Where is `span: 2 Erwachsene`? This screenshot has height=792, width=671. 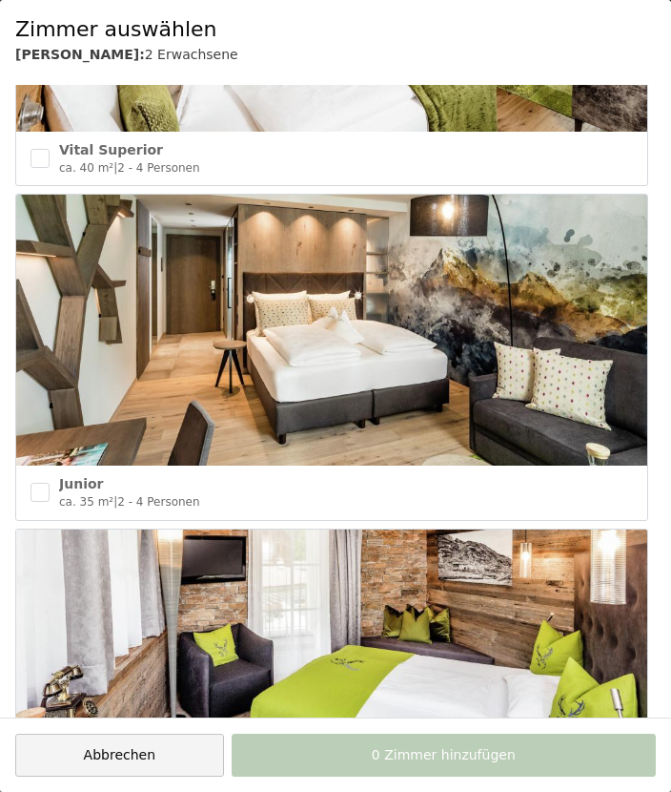 span: 2 Erwachsene is located at coordinates (192, 54).